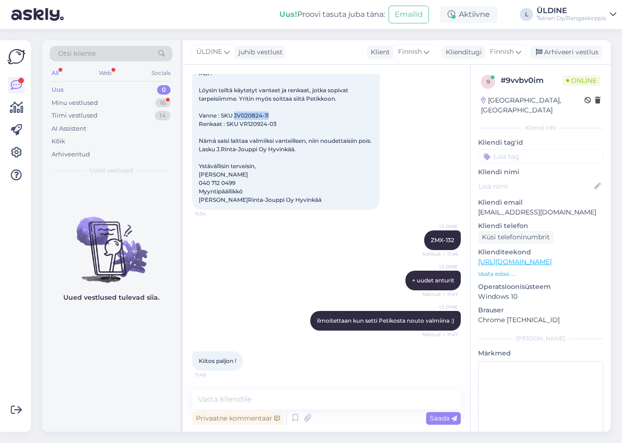 The height and width of the screenshot is (443, 622). I want to click on p: Brauser, so click(540, 310).